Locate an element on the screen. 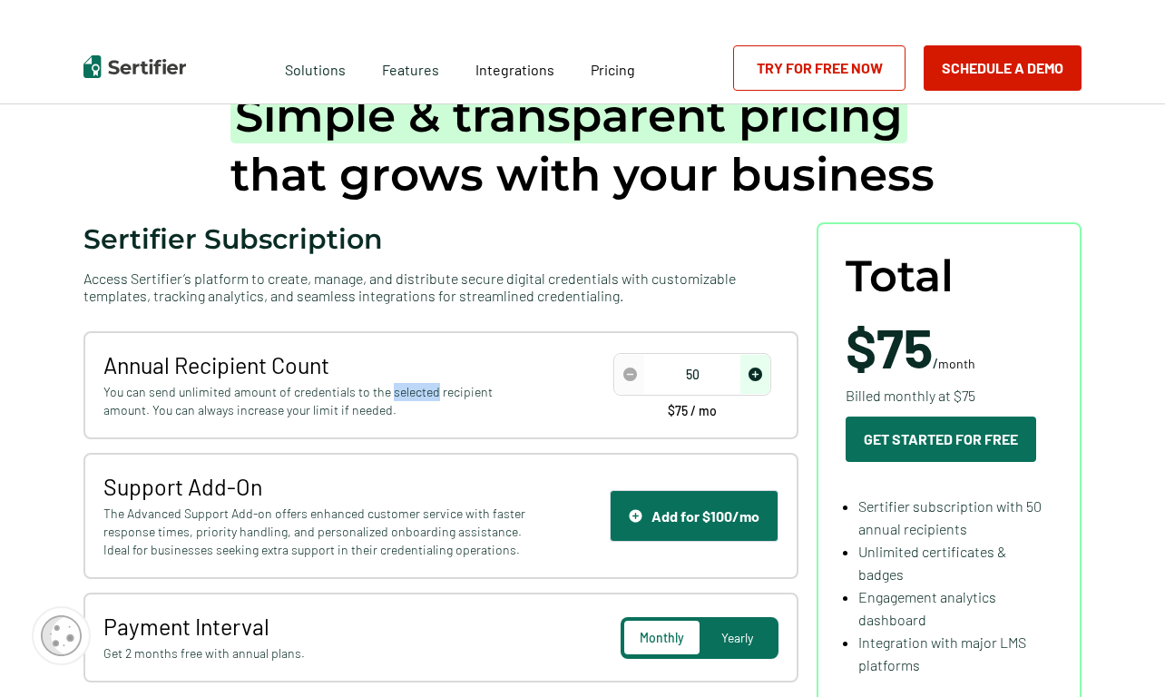  span: Billed monthly at $75 is located at coordinates (910, 395).